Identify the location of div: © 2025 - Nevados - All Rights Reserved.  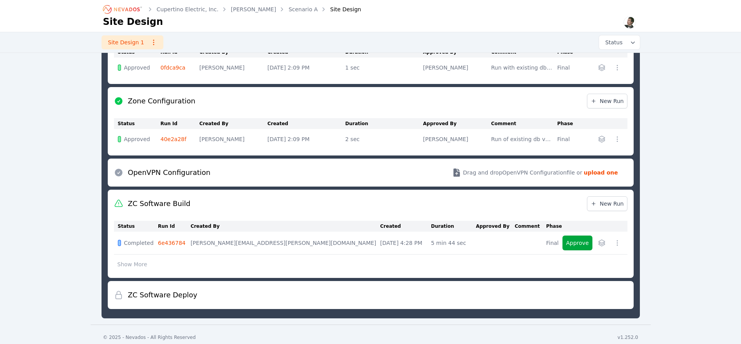
(149, 338).